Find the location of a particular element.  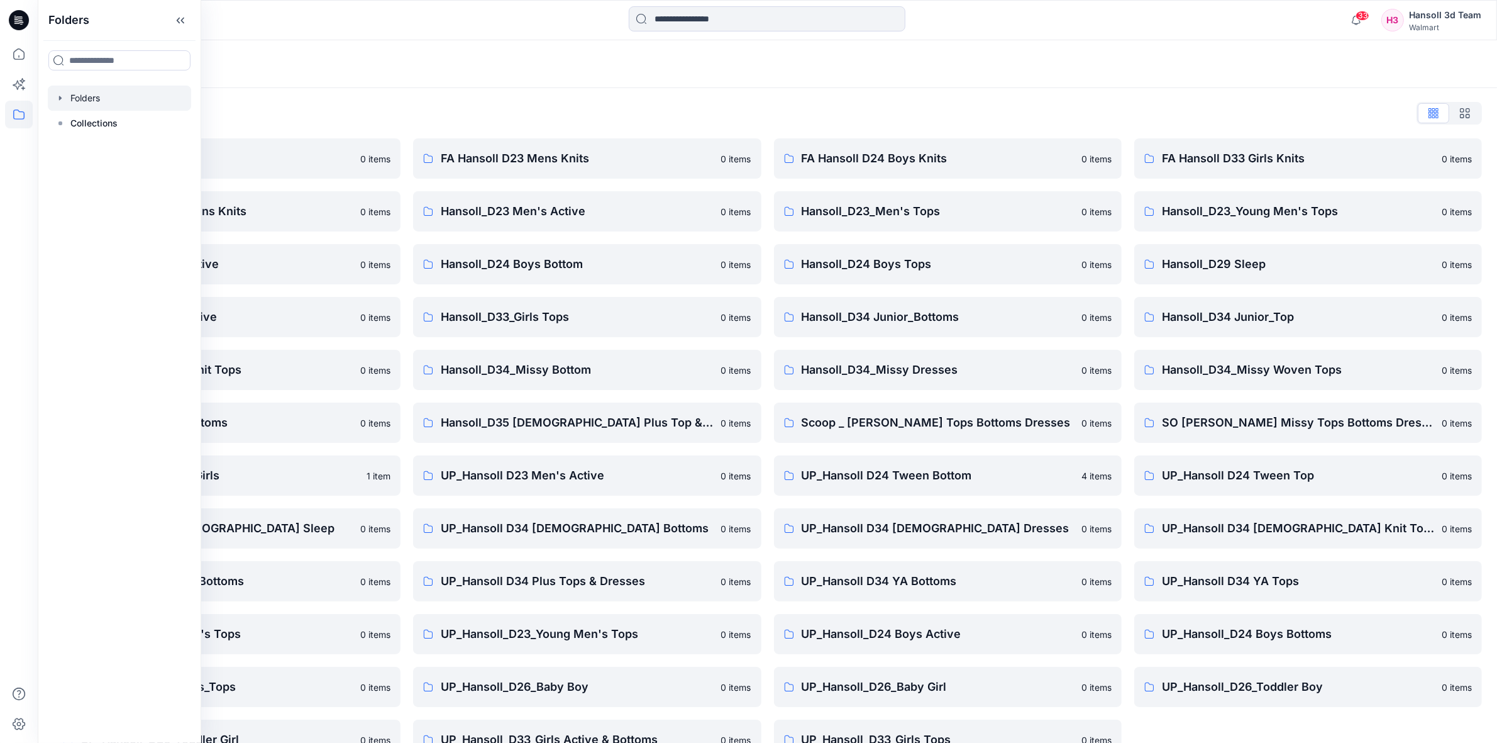

a: Hansoll_D33_Girls Active0 items is located at coordinates (226, 317).